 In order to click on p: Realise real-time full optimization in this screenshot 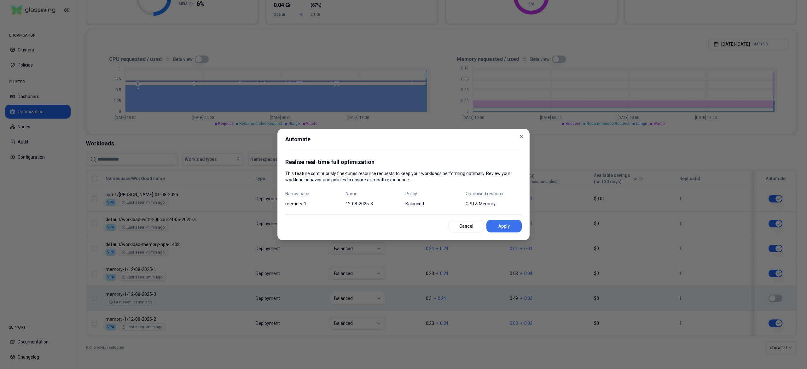, I will do `click(404, 162)`.